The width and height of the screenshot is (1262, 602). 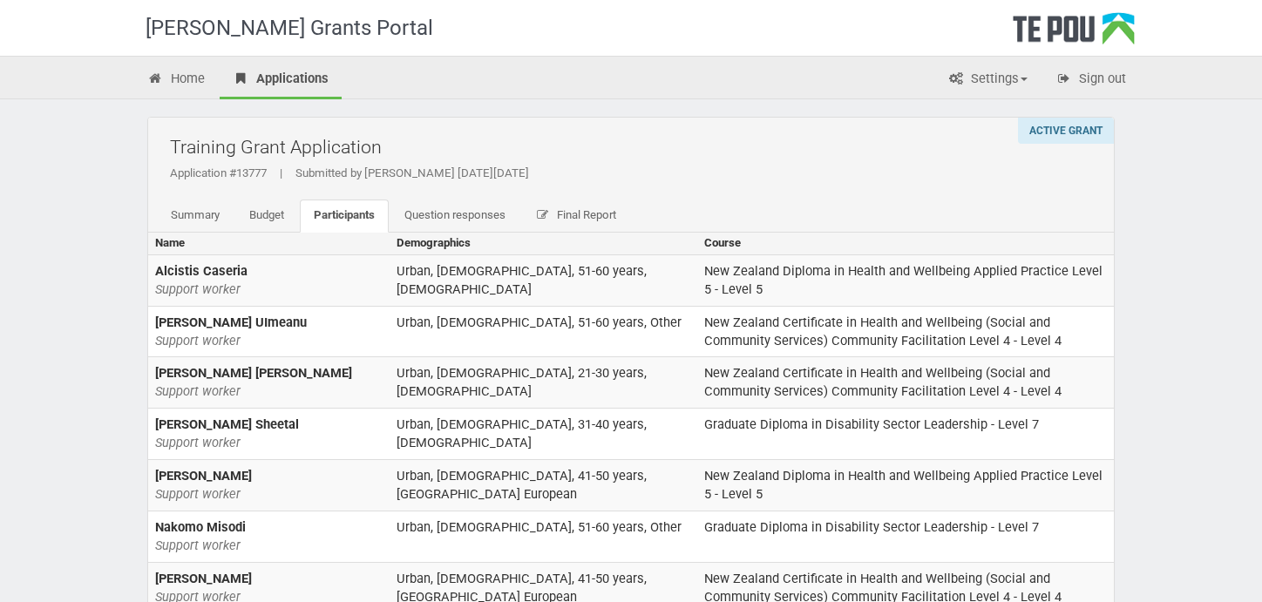 I want to click on div: Active grant, so click(x=1066, y=131).